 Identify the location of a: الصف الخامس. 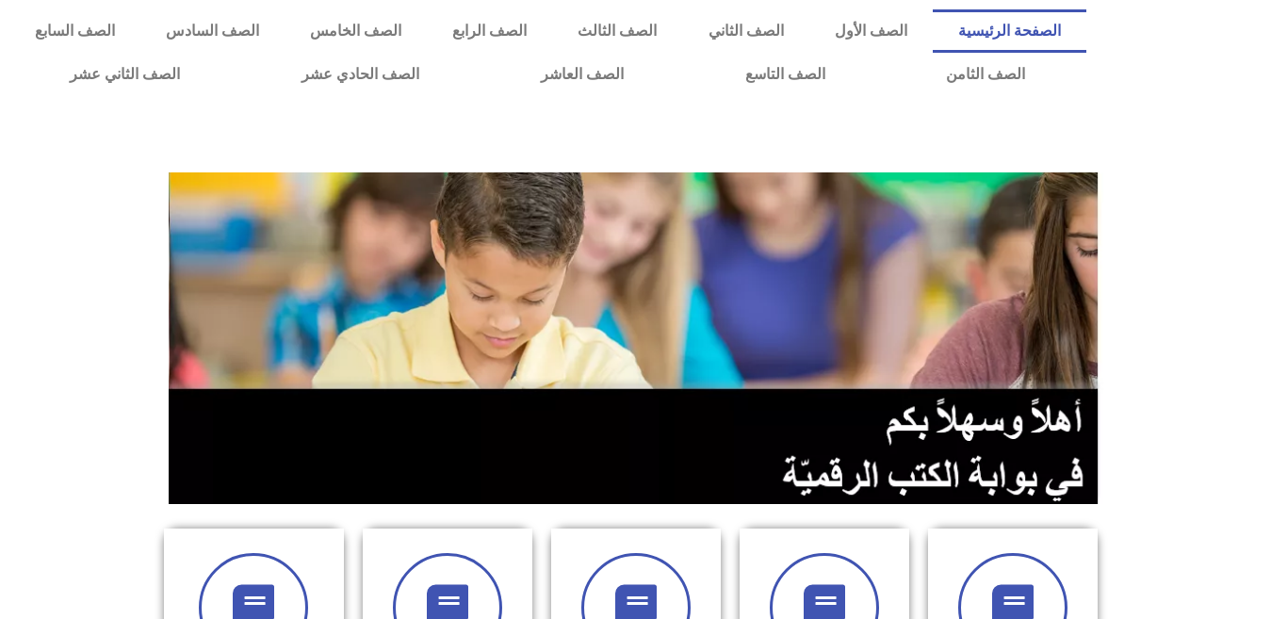
(355, 31).